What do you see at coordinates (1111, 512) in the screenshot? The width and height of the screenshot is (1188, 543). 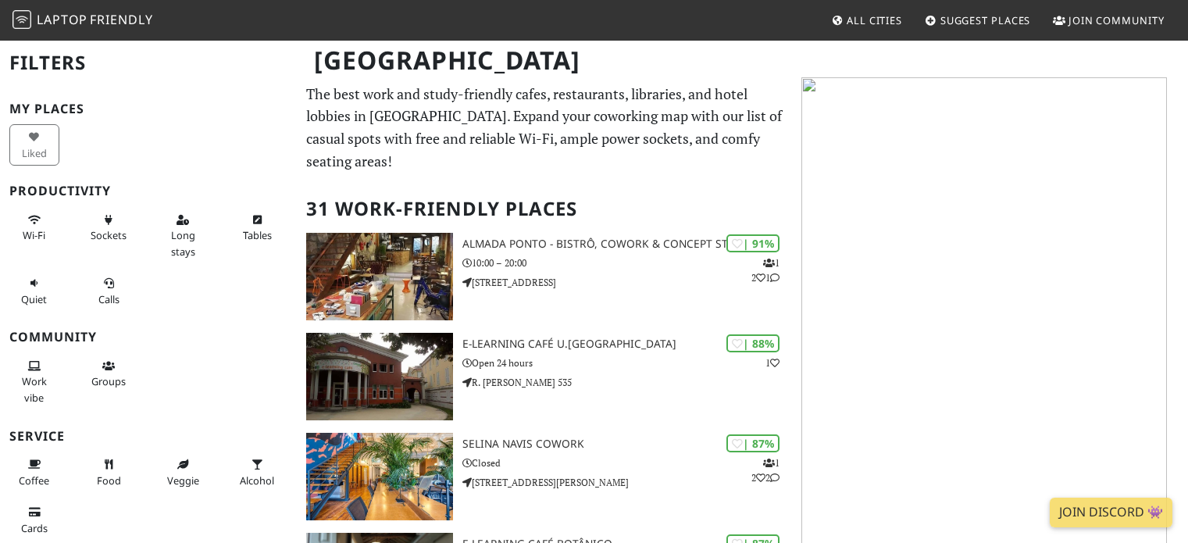 I see `a: Join Discord 👾` at bounding box center [1111, 512].